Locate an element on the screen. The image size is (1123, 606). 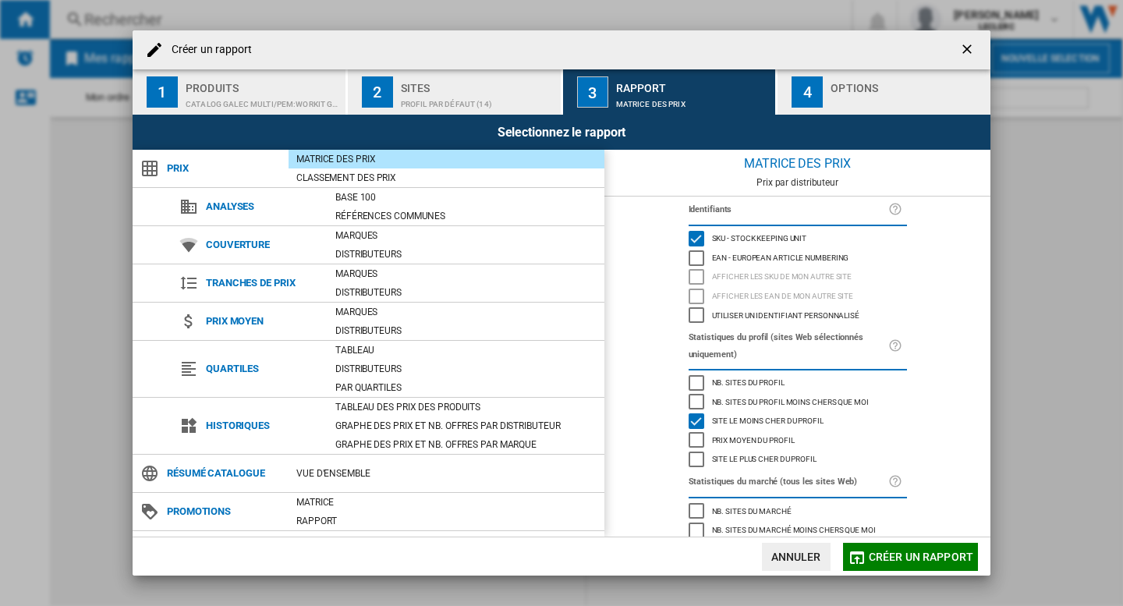
div: 4 is located at coordinates (807, 92).